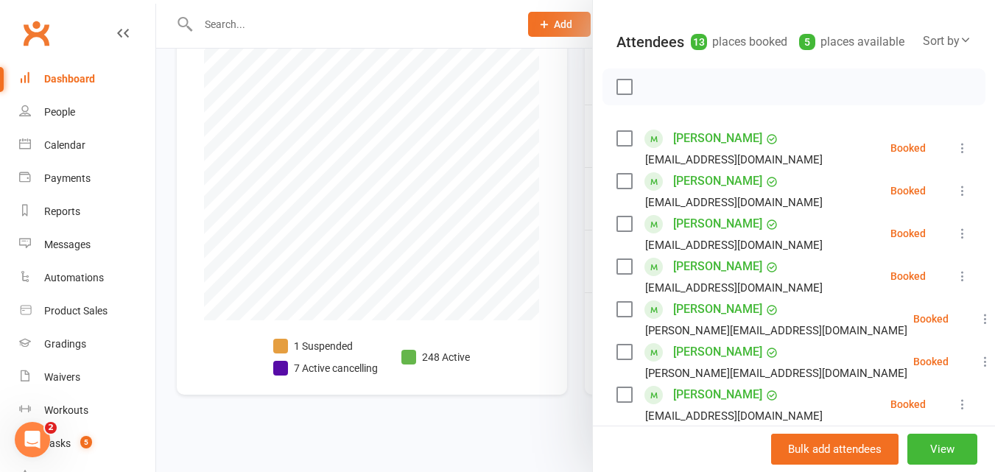  I want to click on div: Waivers, so click(62, 377).